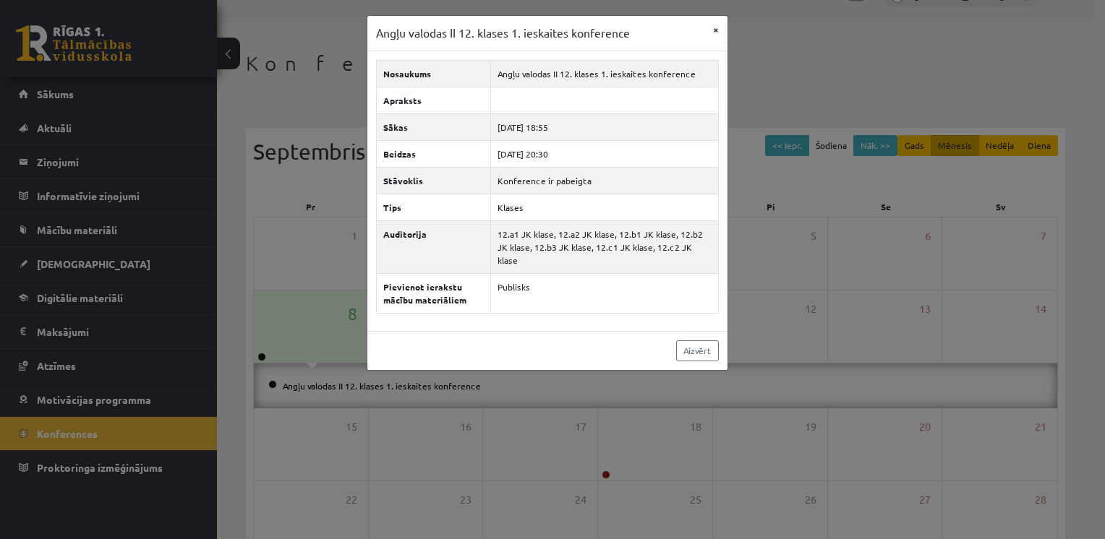 The image size is (1105, 539). I want to click on th: Sākas, so click(433, 127).